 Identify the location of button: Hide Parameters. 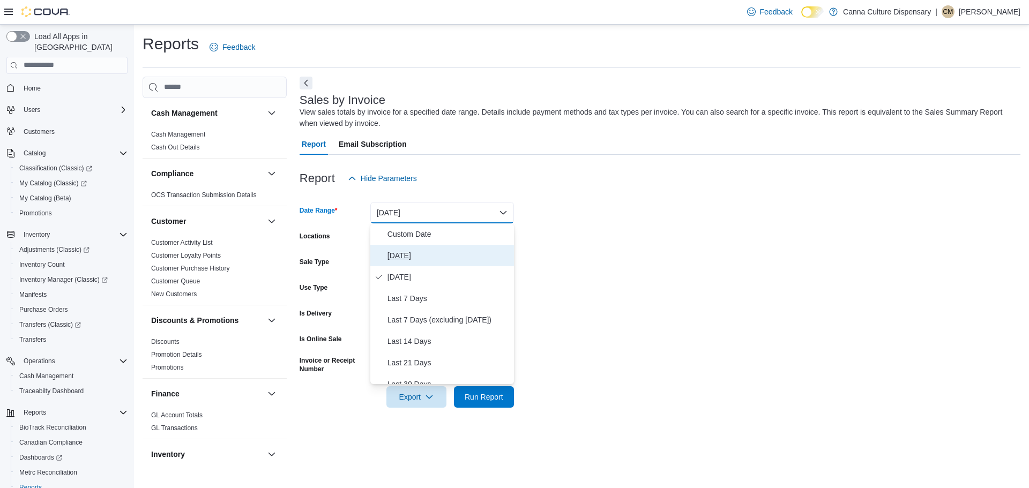
(382, 178).